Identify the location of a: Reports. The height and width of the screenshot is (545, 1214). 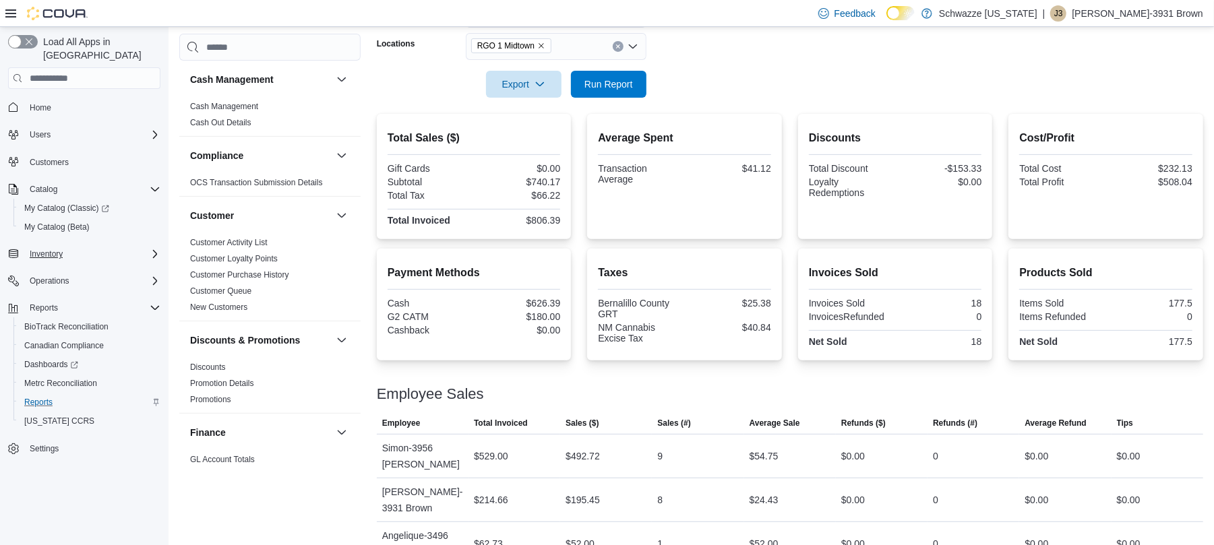
(38, 403).